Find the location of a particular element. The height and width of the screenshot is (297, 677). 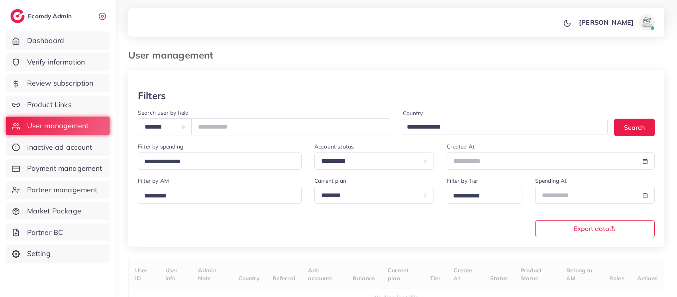

span: Verify information is located at coordinates (56, 62).